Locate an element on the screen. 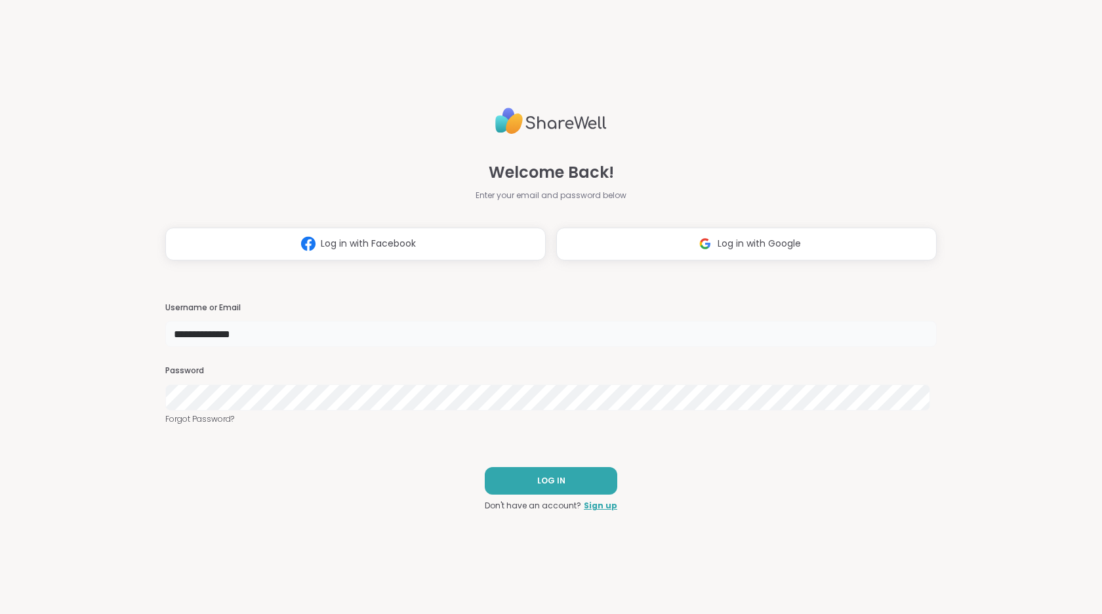  button: Log in with Facebook is located at coordinates (355, 244).